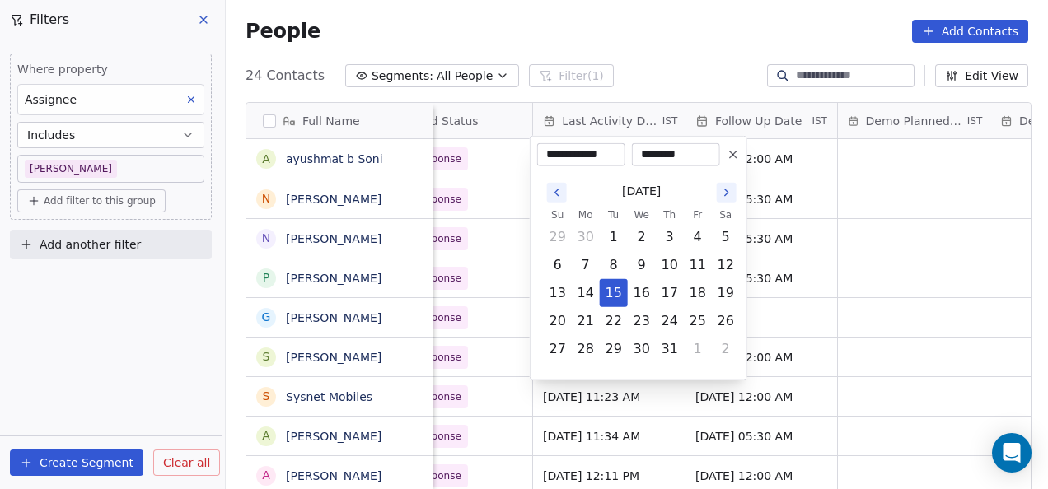 The width and height of the screenshot is (1048, 489). Describe the element at coordinates (614, 321) in the screenshot. I see `button: Tuesday, July 22nd, 2025` at that location.